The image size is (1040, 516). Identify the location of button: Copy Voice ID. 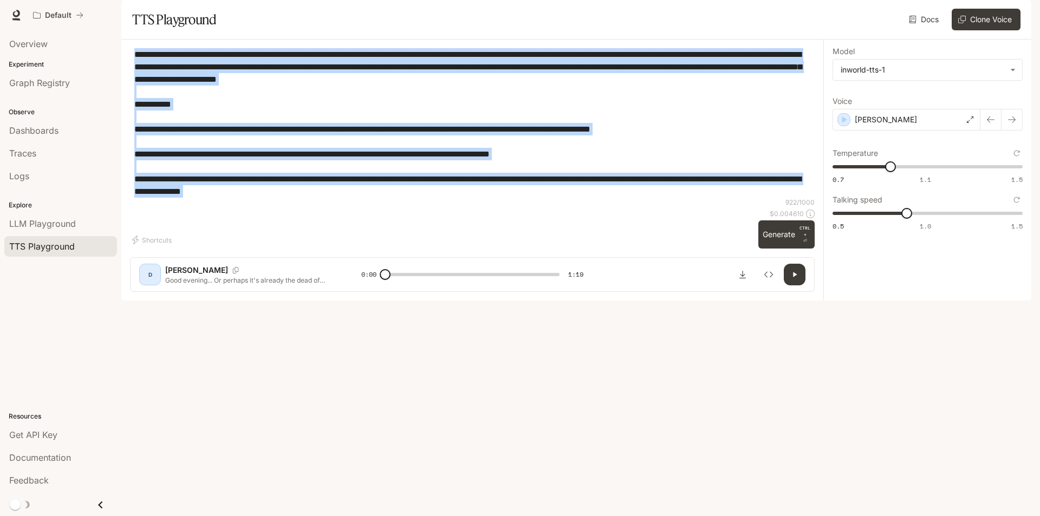
(236, 270).